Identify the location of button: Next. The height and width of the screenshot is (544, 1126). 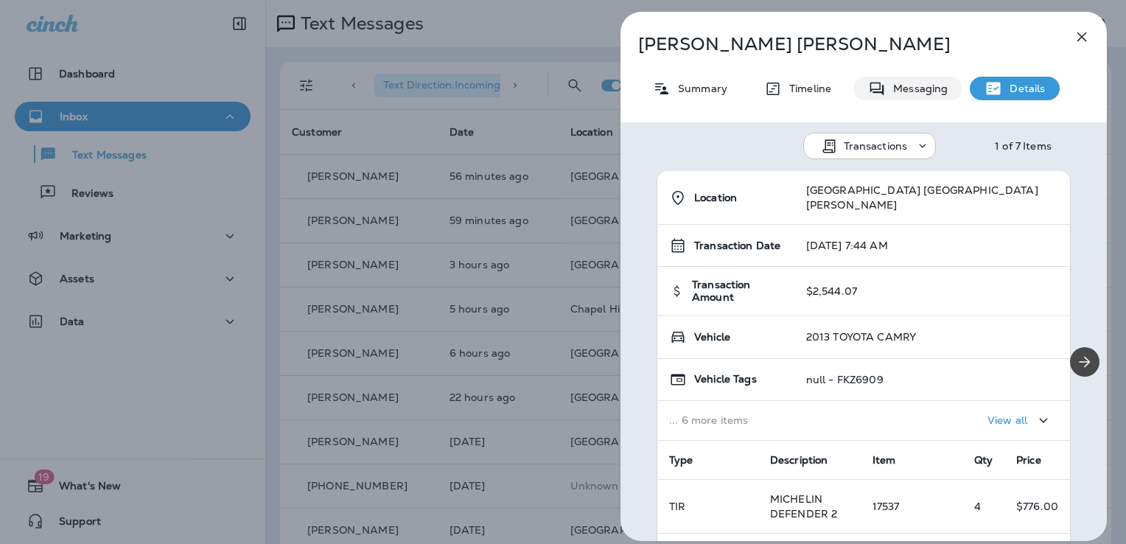
(1085, 362).